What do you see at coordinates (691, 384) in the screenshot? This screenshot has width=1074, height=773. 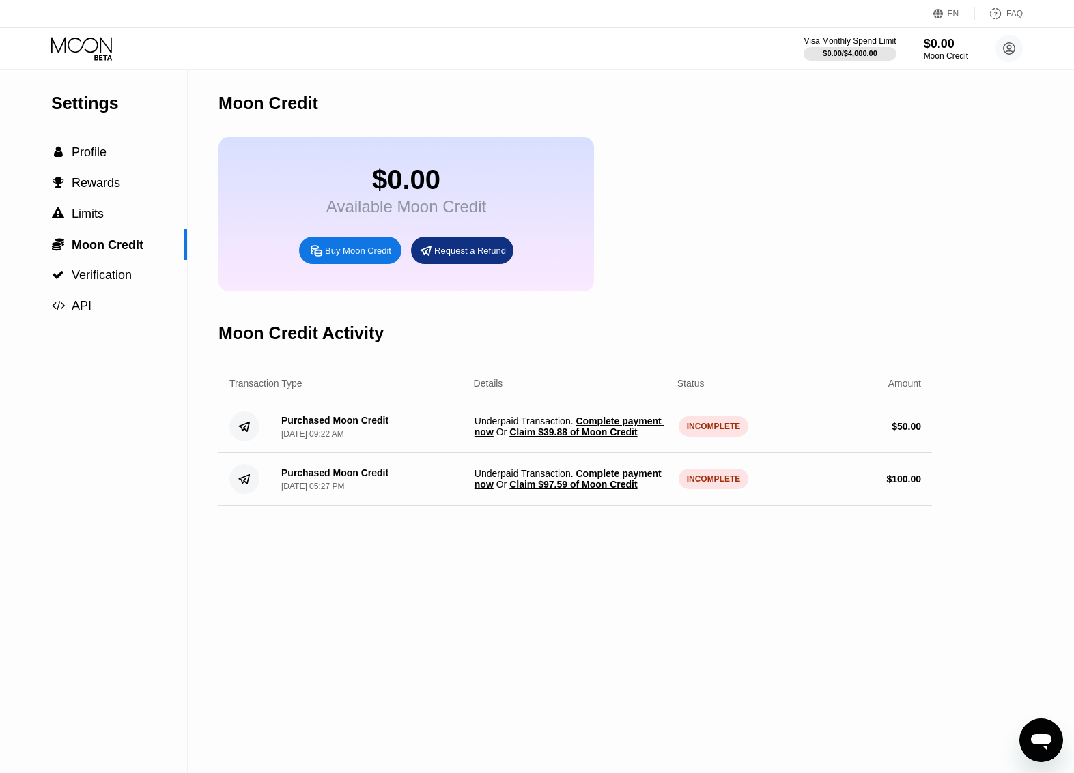 I see `div: Status` at bounding box center [691, 384].